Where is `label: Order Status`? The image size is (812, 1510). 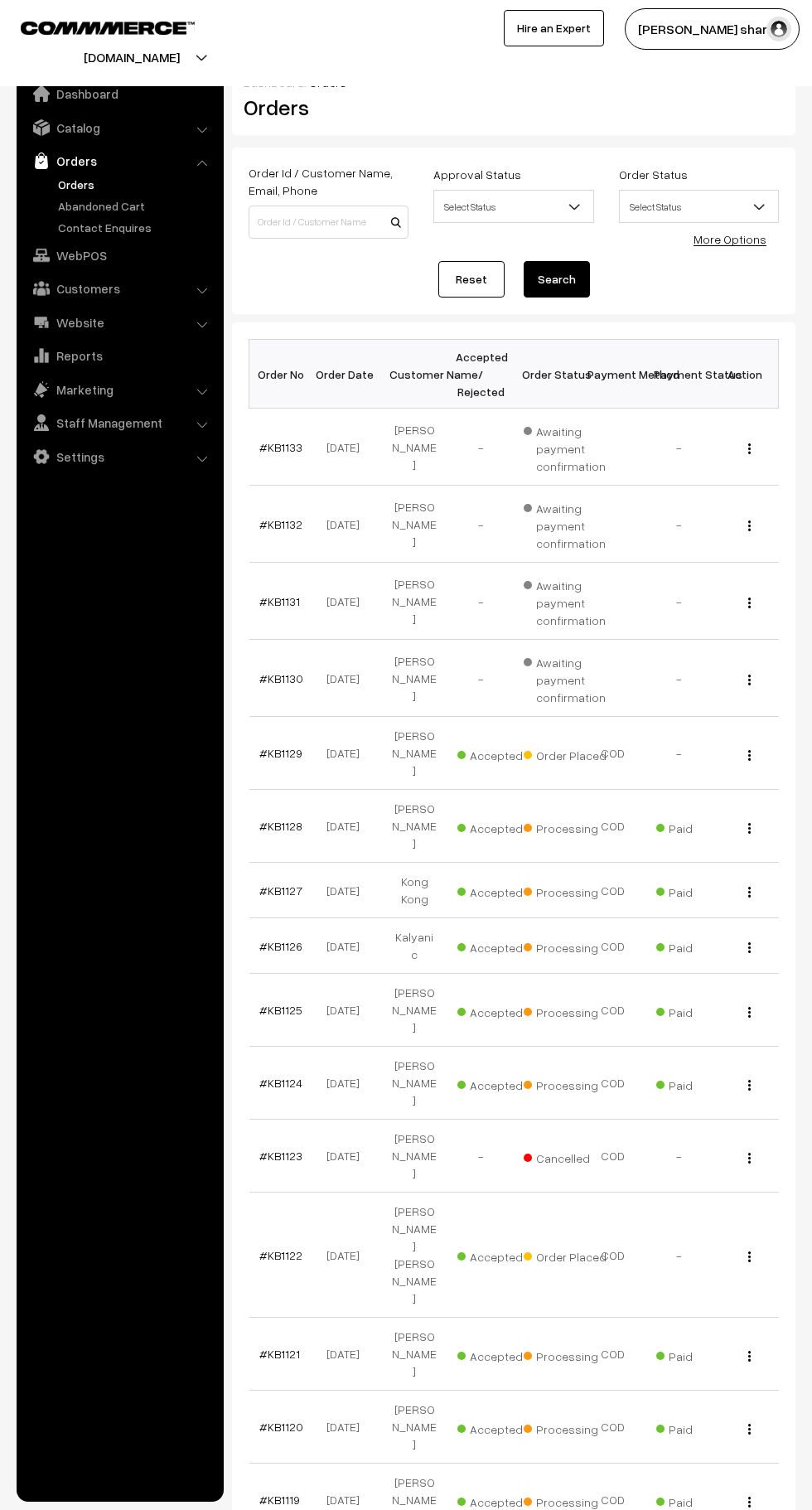
label: Order Status is located at coordinates (653, 174).